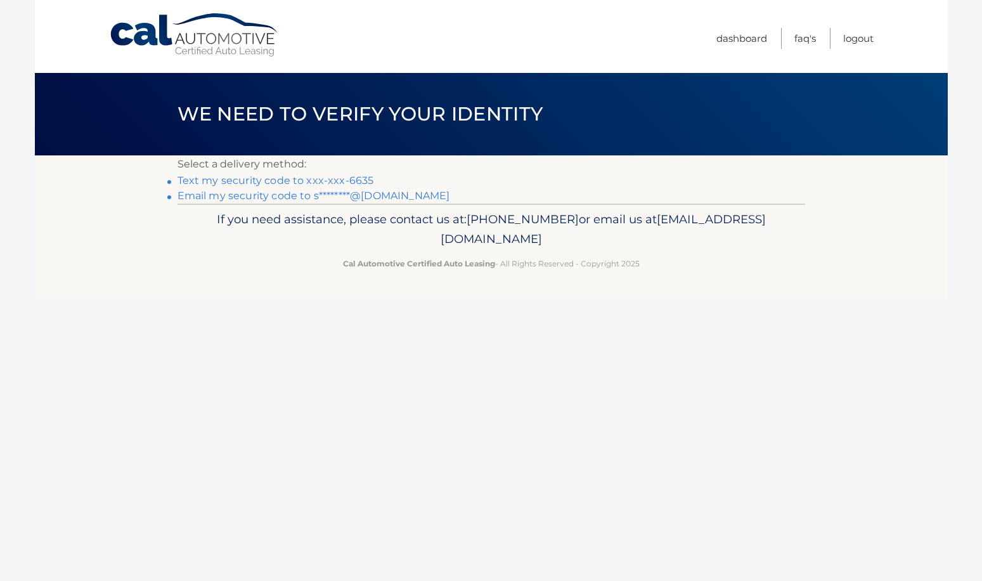 Image resolution: width=982 pixels, height=581 pixels. I want to click on a: Dashboard, so click(742, 38).